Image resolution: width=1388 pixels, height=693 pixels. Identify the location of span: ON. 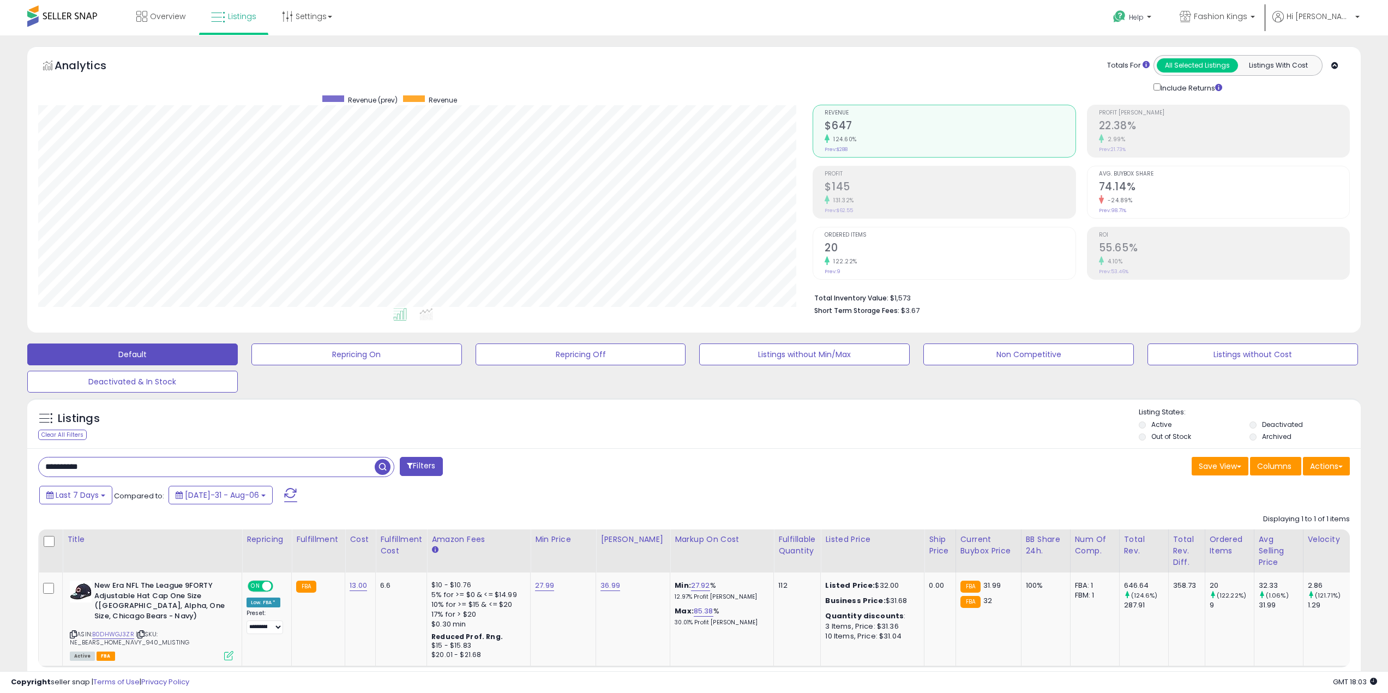
(255, 586).